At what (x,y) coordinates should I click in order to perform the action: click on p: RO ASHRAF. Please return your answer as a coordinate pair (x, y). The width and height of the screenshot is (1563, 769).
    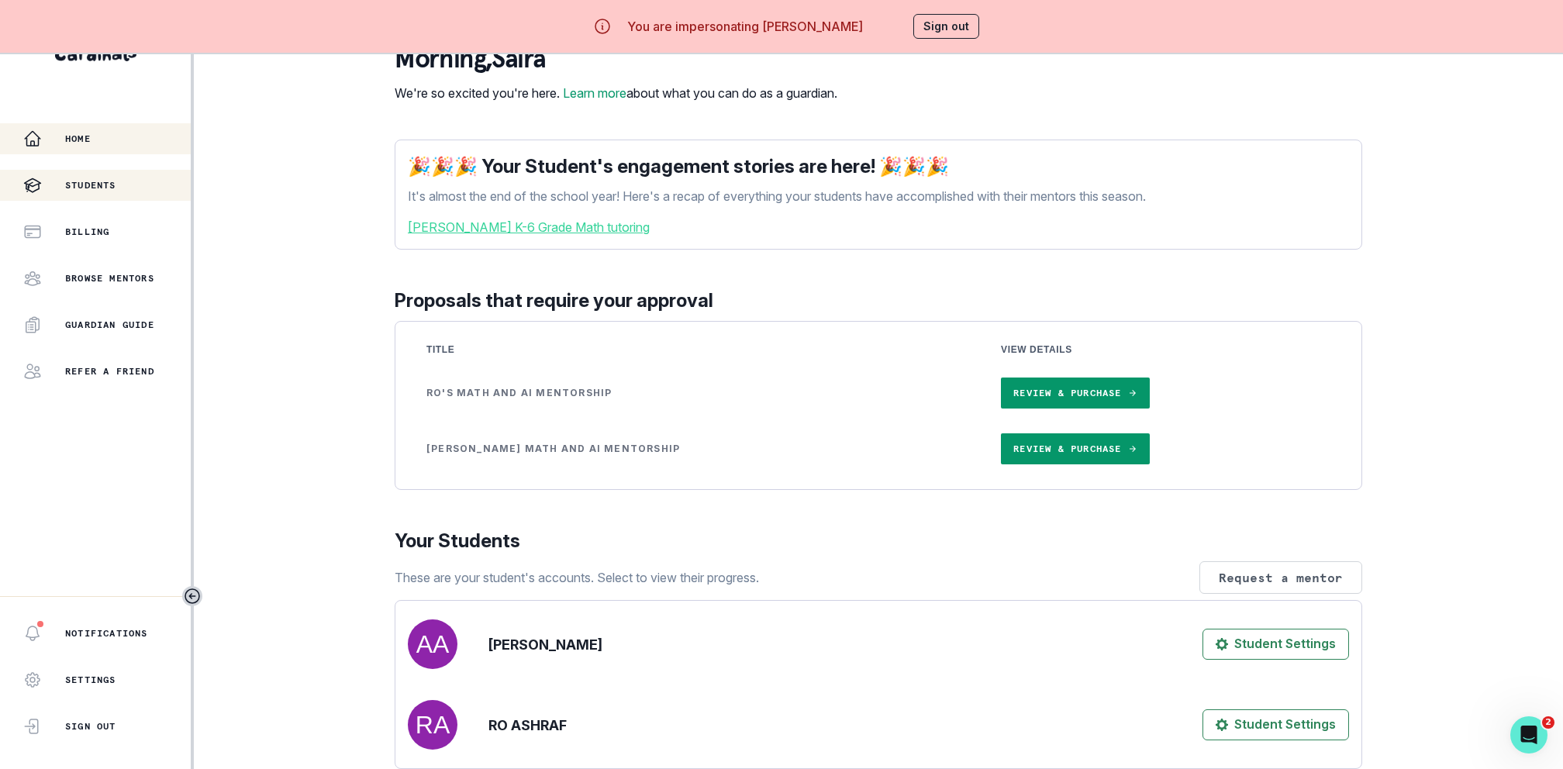
    Looking at the image, I should click on (527, 725).